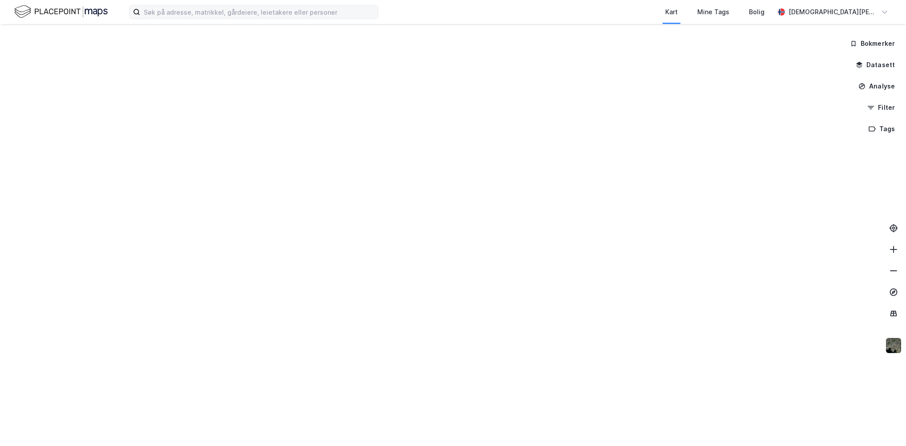  What do you see at coordinates (756, 12) in the screenshot?
I see `div: Bolig` at bounding box center [756, 12].